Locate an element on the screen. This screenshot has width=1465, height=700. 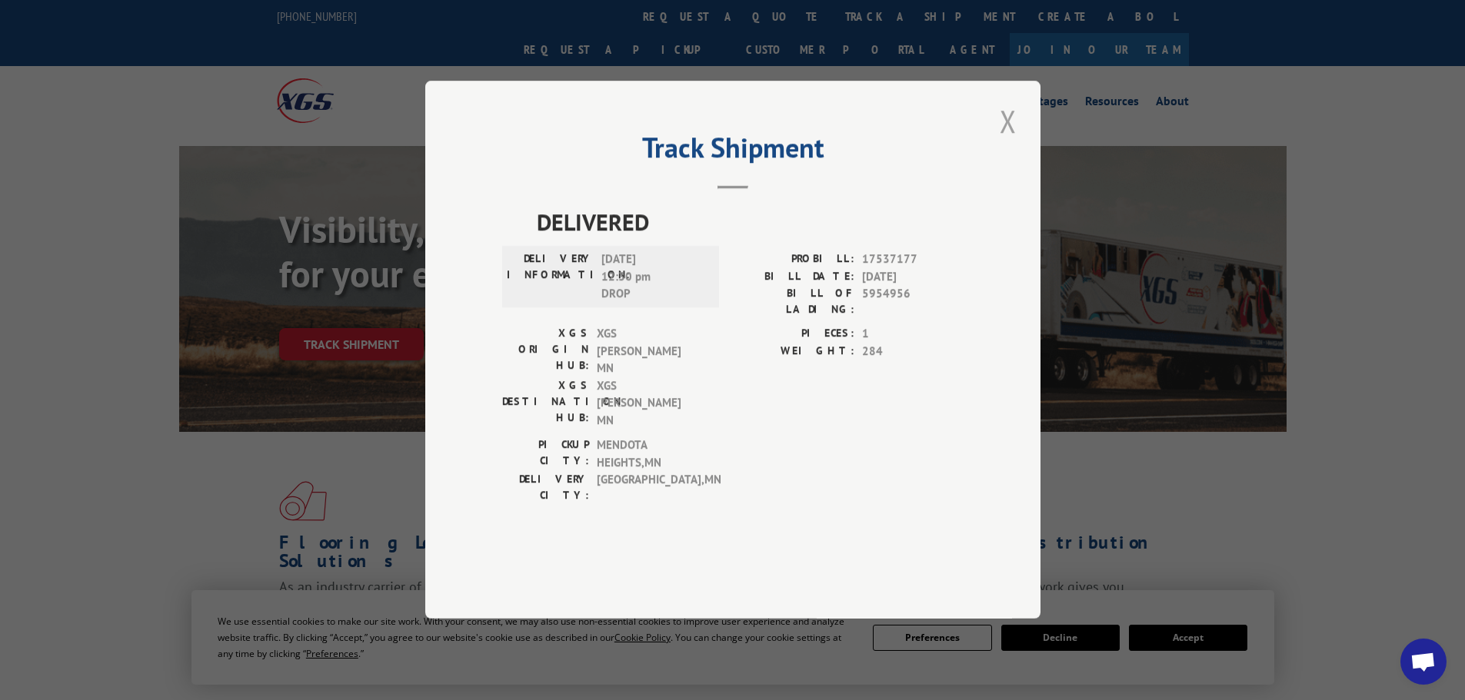
label: PICKUP CITY: is located at coordinates (545, 454).